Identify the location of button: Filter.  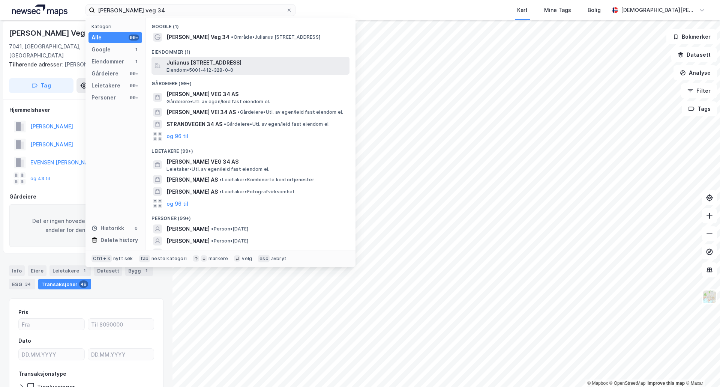
(699, 91).